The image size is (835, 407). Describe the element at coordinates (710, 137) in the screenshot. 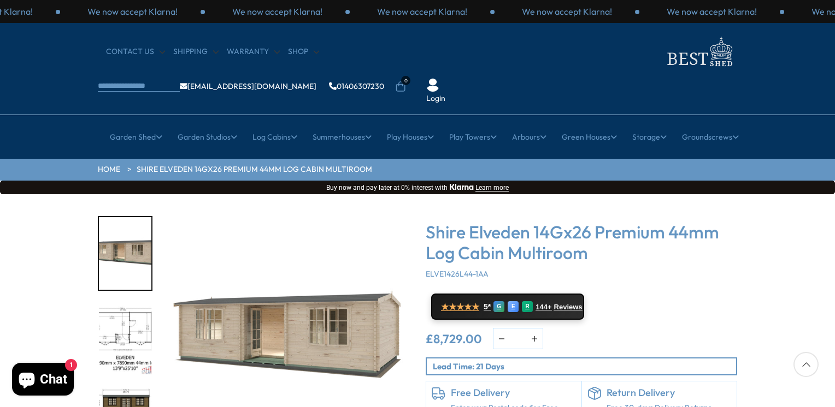

I see `a: Groundscrews` at that location.